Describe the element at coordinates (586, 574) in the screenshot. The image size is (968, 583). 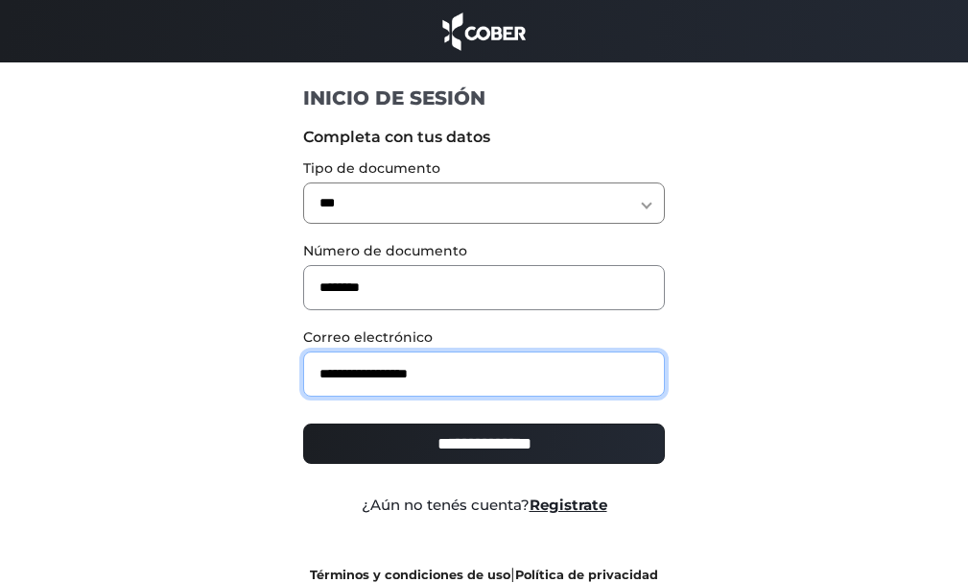
I see `a: Política de privacidad` at that location.